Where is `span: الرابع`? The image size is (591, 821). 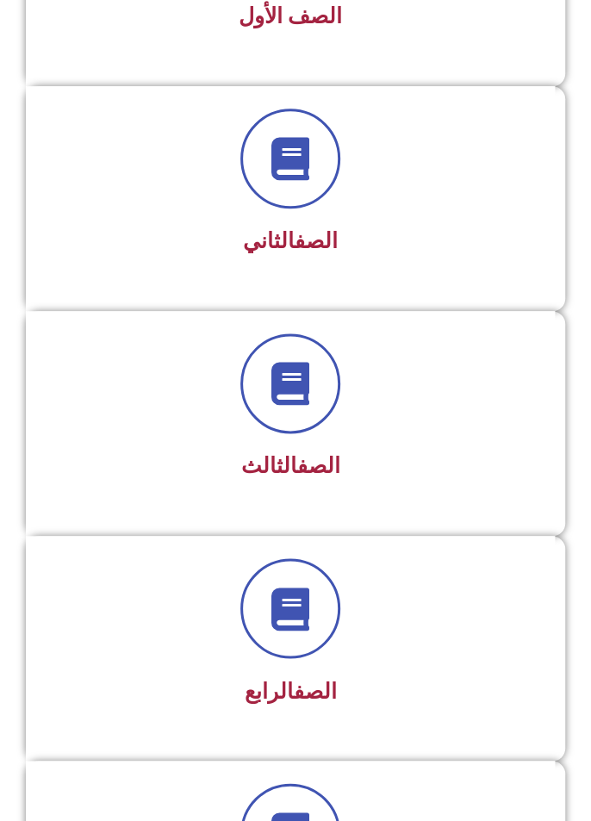 span: الرابع is located at coordinates (290, 690).